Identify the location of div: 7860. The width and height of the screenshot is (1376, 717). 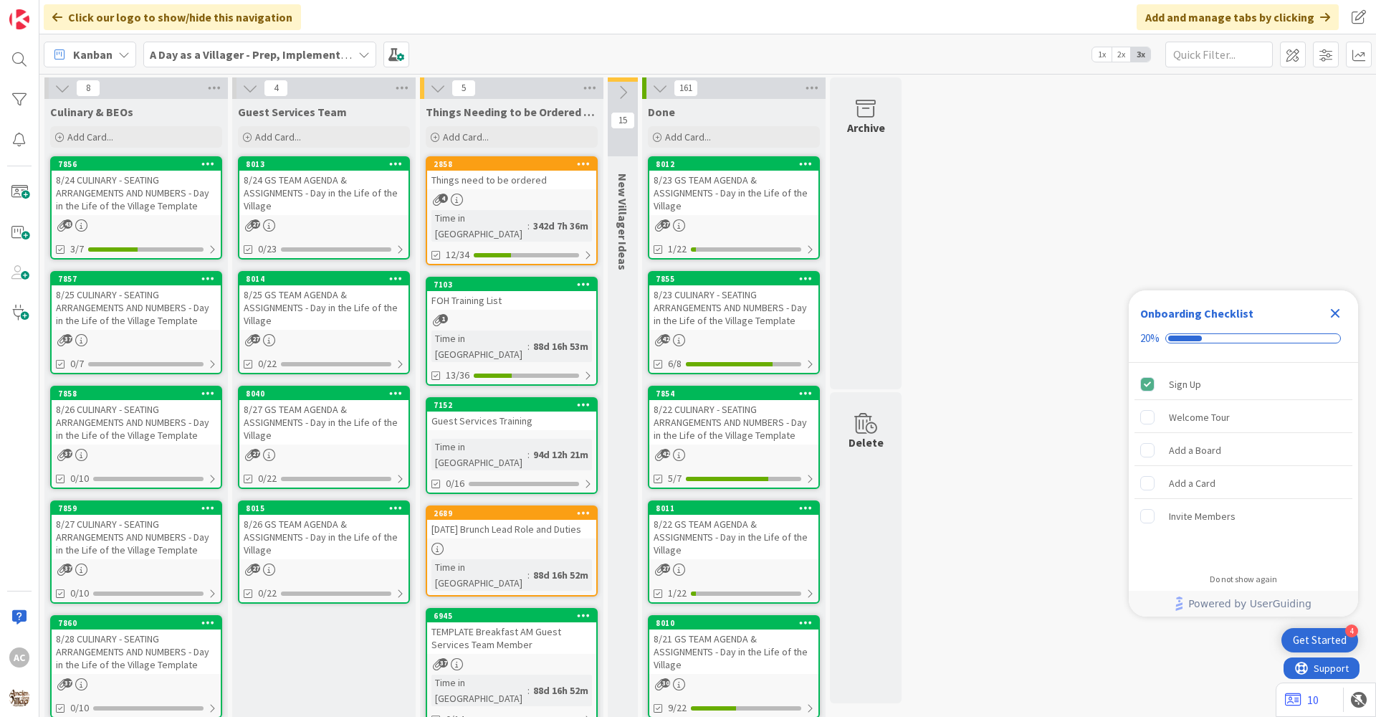
(139, 623).